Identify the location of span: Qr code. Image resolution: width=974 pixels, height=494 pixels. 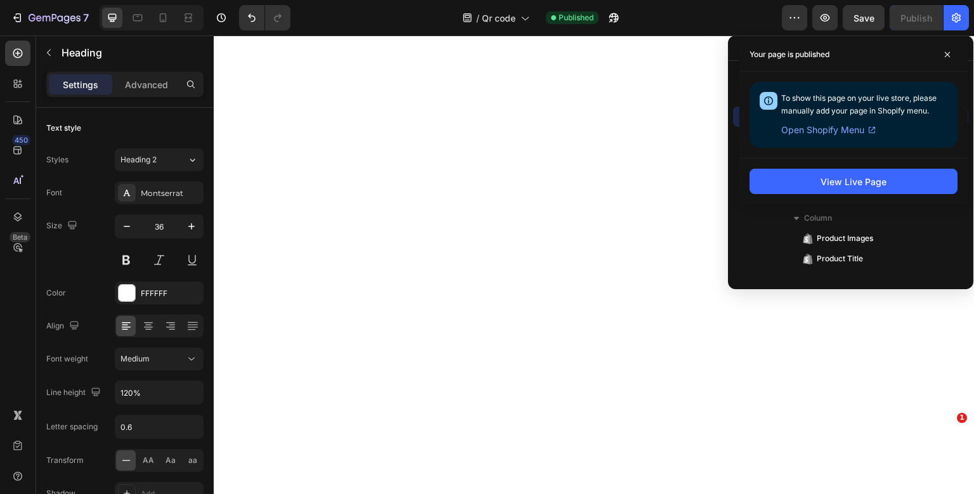
(498, 18).